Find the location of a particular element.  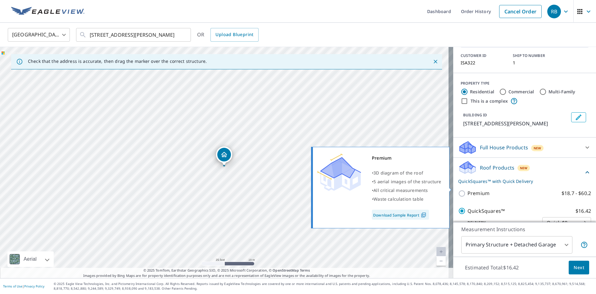

button: Edit building 1 is located at coordinates (579, 117).